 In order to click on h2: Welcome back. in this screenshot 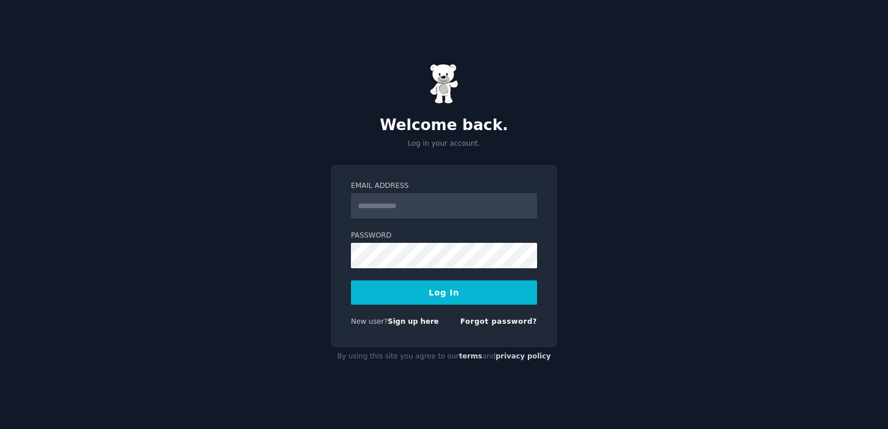, I will do `click(444, 125)`.